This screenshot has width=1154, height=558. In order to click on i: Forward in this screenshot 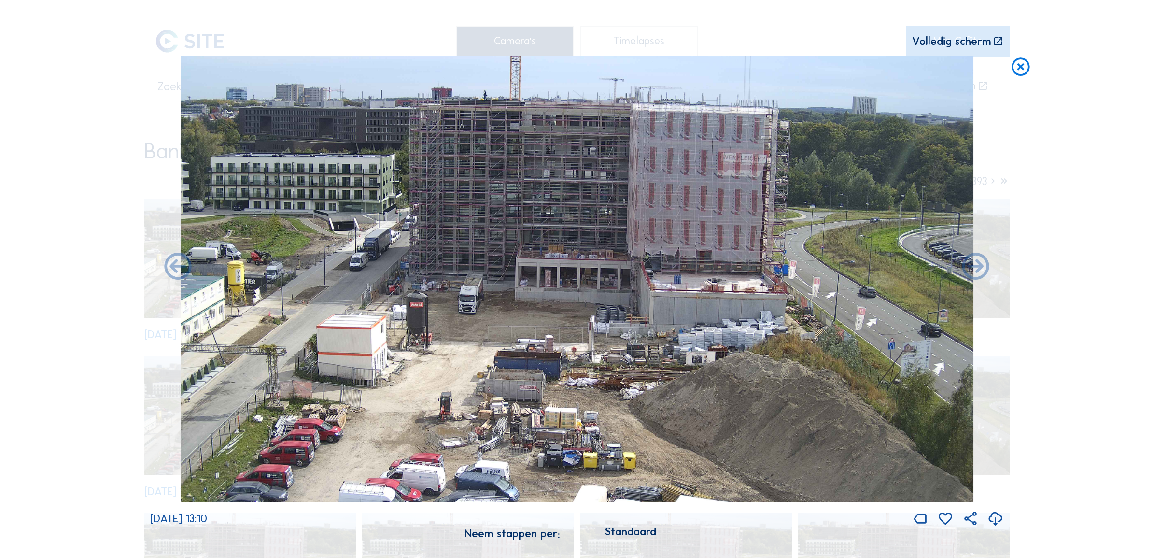, I will do `click(178, 267)`.